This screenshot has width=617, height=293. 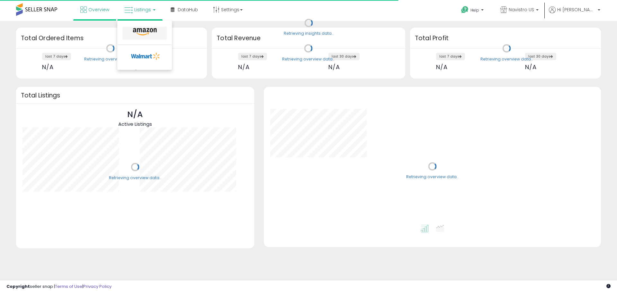 What do you see at coordinates (521, 10) in the screenshot?
I see `span: Navistro US` at bounding box center [521, 10].